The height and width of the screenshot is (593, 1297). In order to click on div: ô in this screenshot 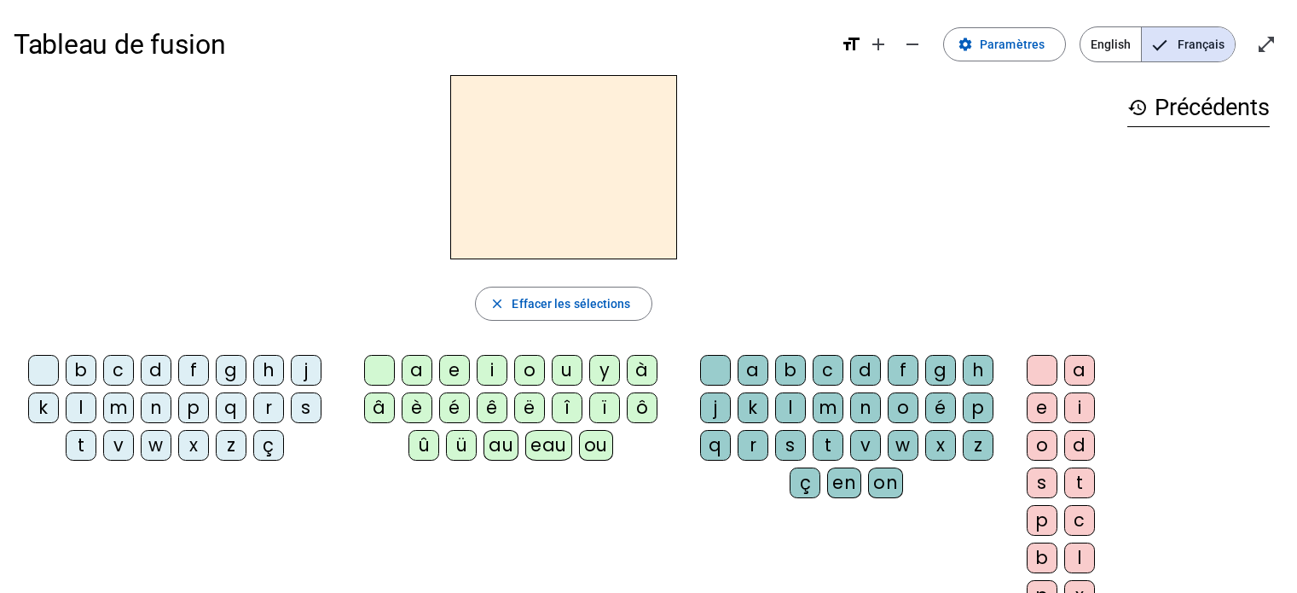, I will do `click(642, 408)`.